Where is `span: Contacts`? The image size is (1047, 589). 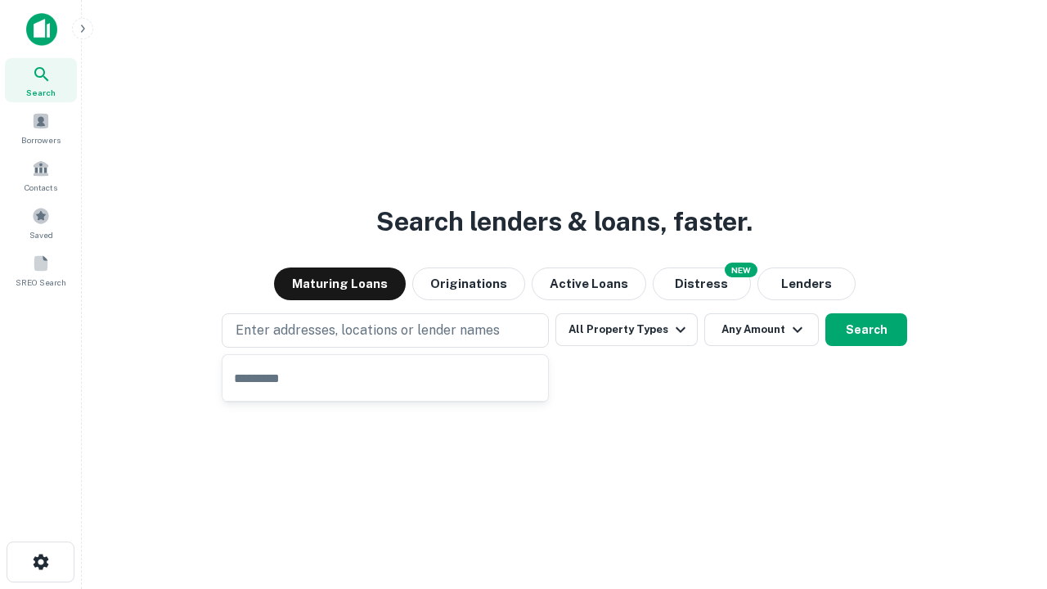
span: Contacts is located at coordinates (41, 187).